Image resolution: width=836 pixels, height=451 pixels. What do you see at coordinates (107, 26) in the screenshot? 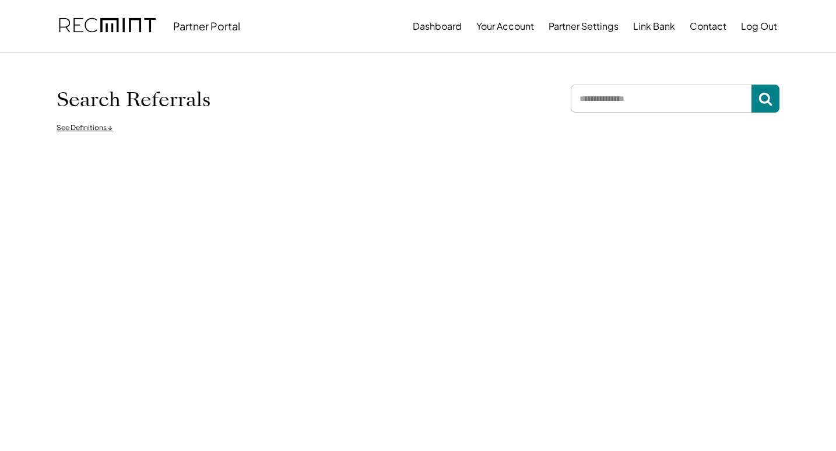
I see `img: recmint-logotype%403x.png` at bounding box center [107, 26].